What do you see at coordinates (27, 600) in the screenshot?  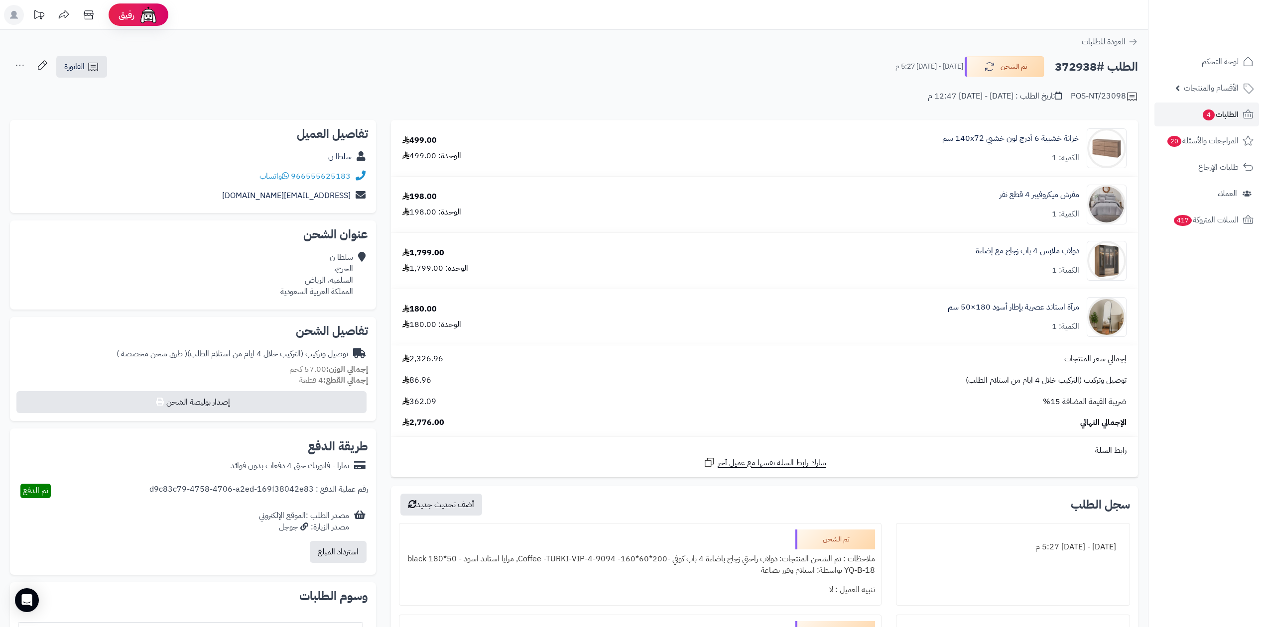 I see `div: Open Intercom Messenger` at bounding box center [27, 600].